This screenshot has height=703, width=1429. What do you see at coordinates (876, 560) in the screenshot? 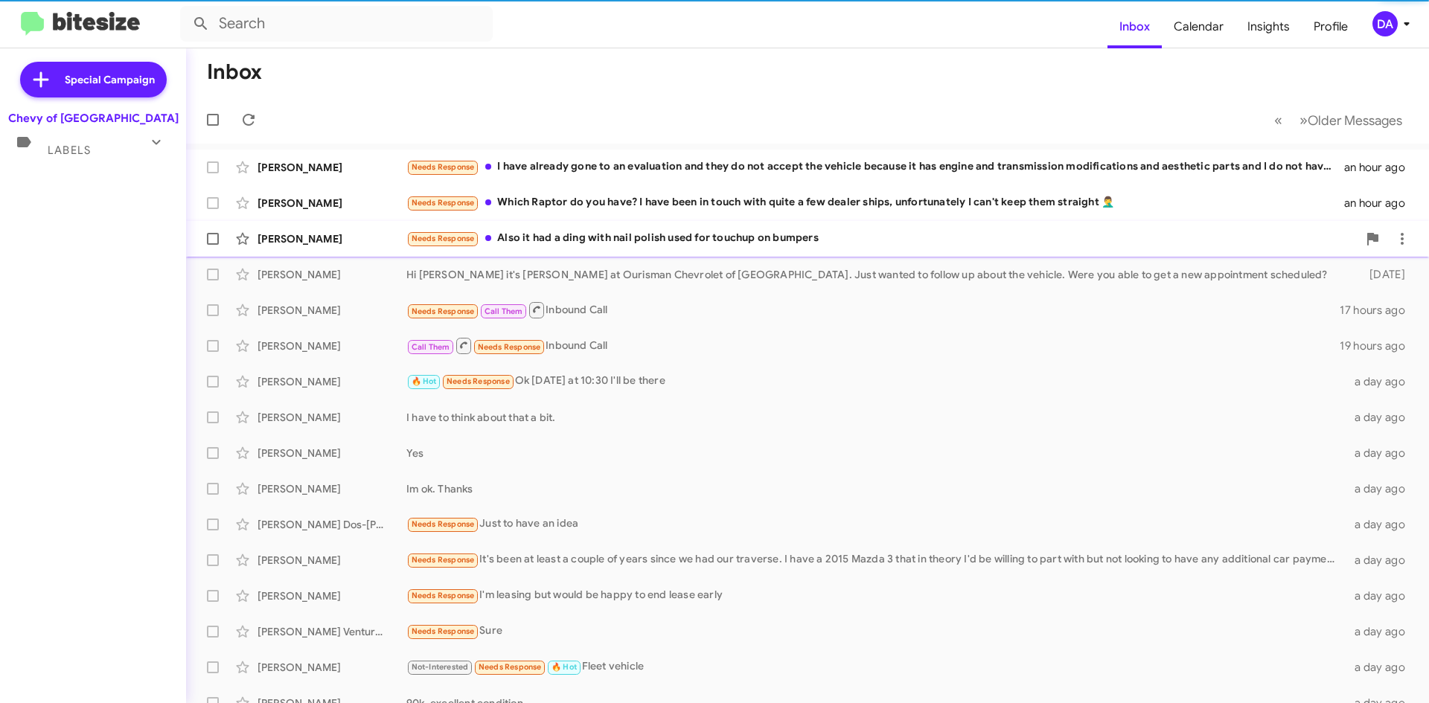
I see `div: It's been at least a couple of years since we had our traverse. I have a 2015 Mazda 3 that in the...` at bounding box center [876, 560].